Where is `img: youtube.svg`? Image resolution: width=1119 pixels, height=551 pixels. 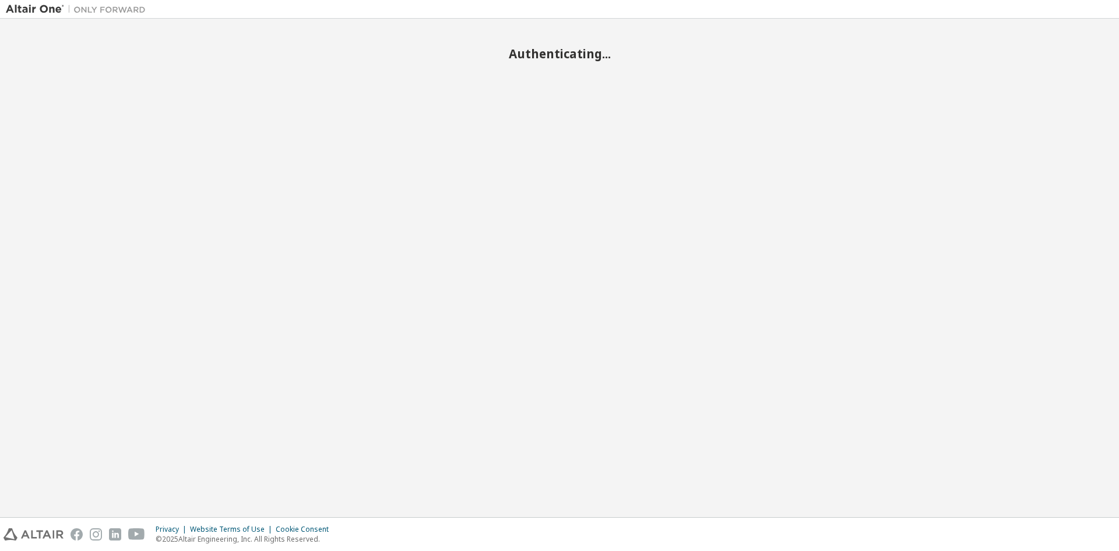 img: youtube.svg is located at coordinates (136, 534).